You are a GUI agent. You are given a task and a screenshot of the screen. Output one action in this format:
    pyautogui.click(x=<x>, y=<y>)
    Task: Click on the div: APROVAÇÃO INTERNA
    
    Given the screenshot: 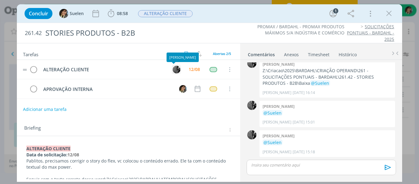 What is the action you would take?
    pyautogui.click(x=107, y=89)
    